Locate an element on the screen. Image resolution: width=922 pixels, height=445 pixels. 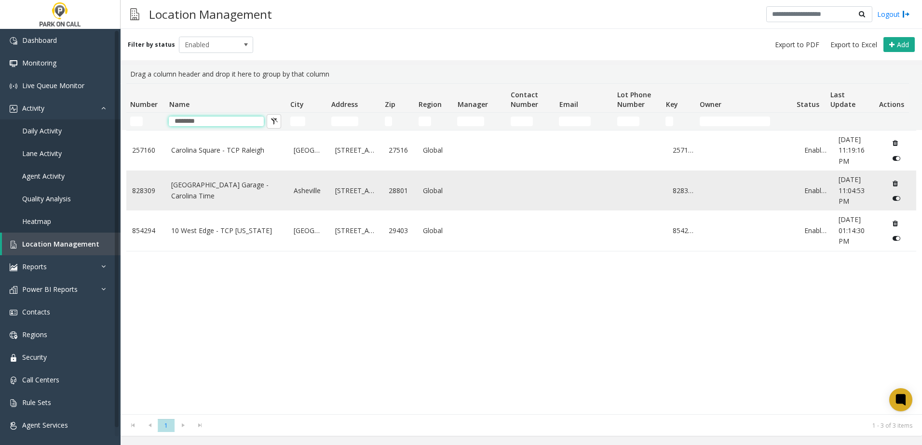
span: Zip is located at coordinates (390, 104).